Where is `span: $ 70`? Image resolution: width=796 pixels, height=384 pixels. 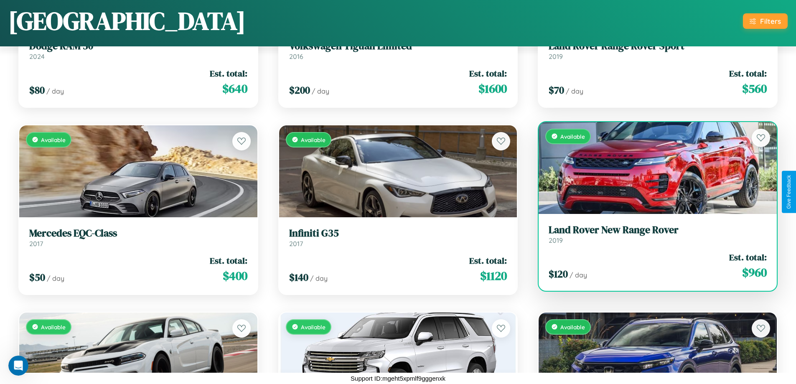
span: $ 70 is located at coordinates (556, 90).